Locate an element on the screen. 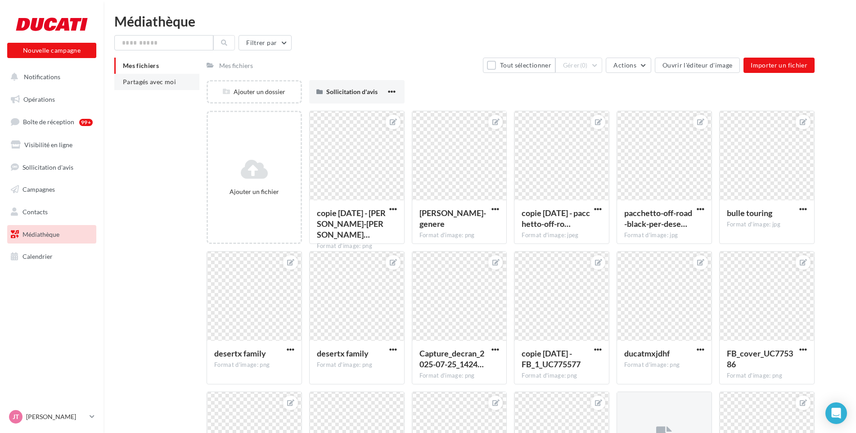 The image size is (856, 433). span: Capture_decran_2025-07-25_142457 is located at coordinates (452, 359).